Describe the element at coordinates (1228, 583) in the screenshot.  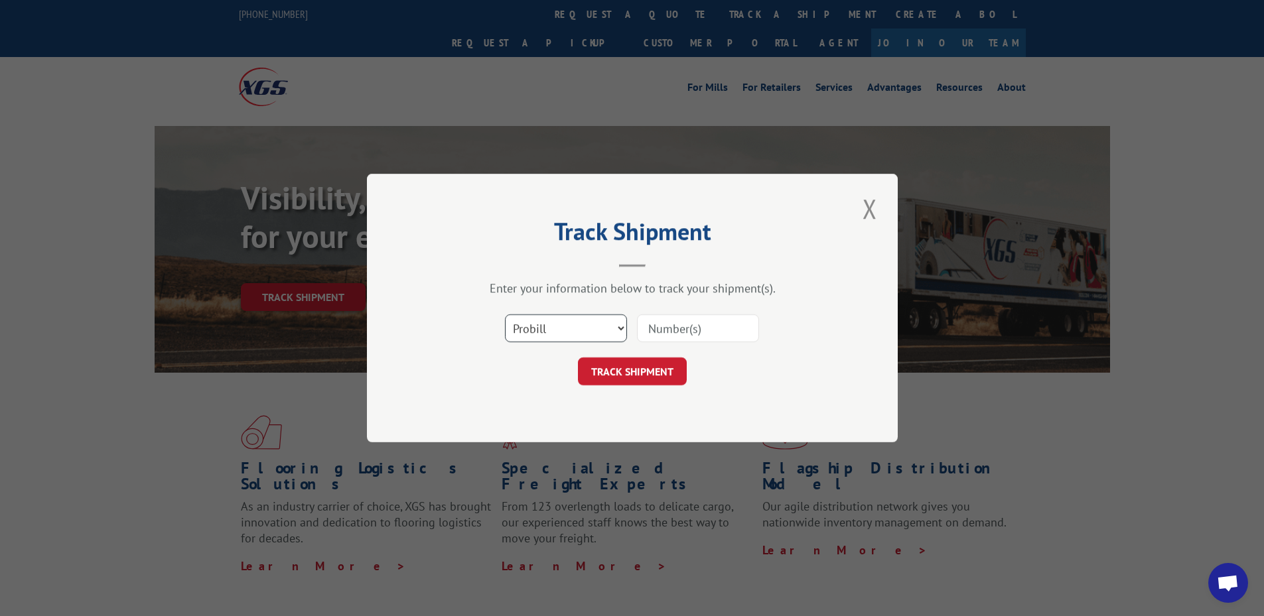
I see `a: Open chat` at that location.